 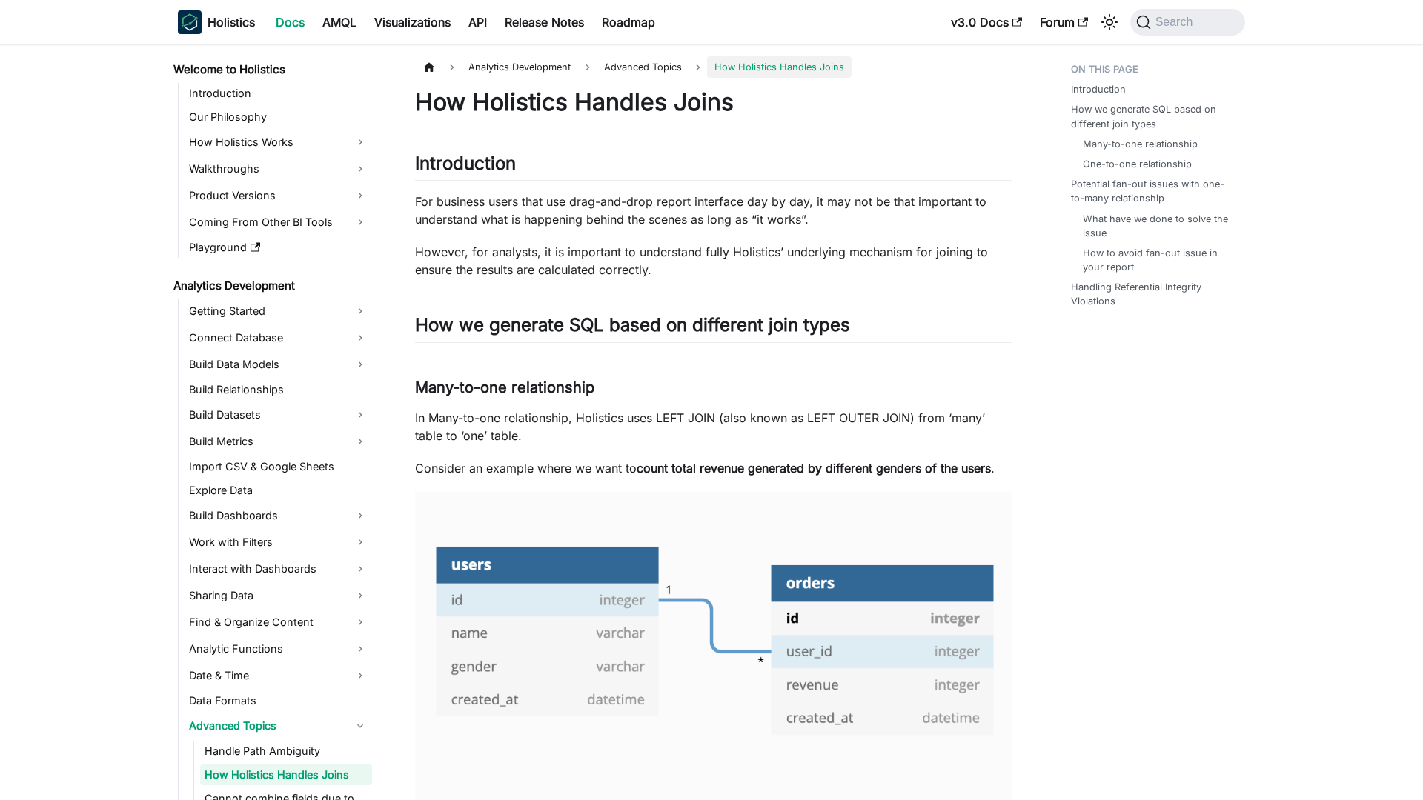 I want to click on a: Import CSV & Google Sheets, so click(x=278, y=467).